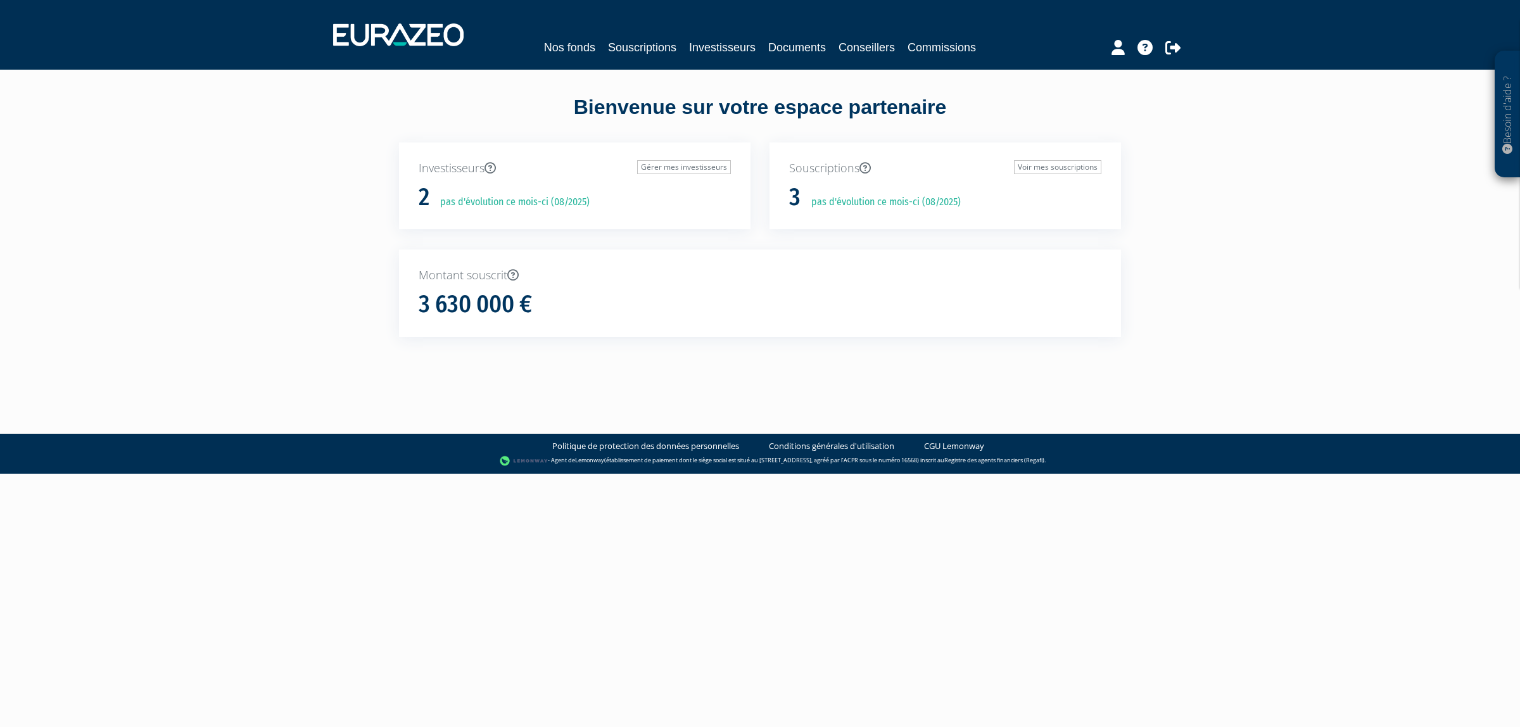  What do you see at coordinates (398, 35) in the screenshot?
I see `img: 1732889491-logotype_eurazeo_blanc_rvb.png` at bounding box center [398, 35].